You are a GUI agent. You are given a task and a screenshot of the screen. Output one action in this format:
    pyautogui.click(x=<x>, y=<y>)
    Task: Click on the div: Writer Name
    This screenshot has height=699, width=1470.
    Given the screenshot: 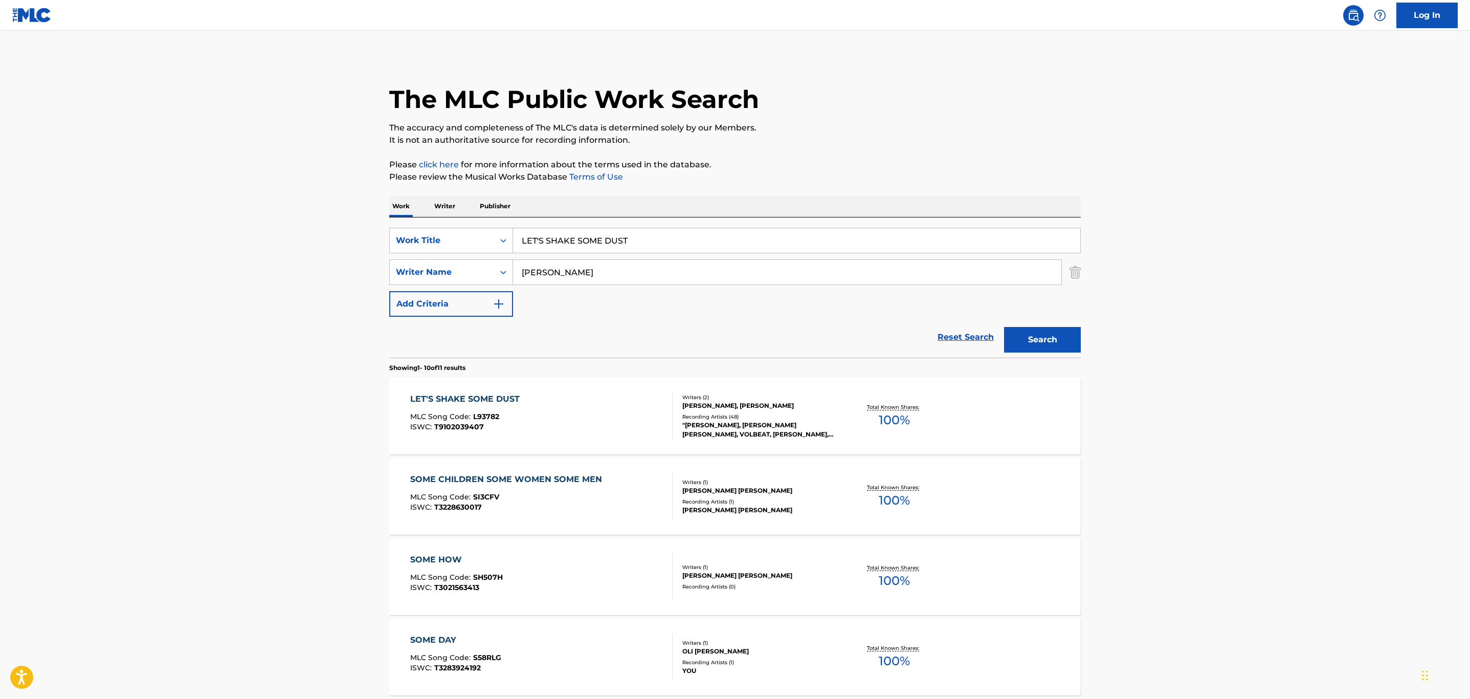 What is the action you would take?
    pyautogui.click(x=442, y=272)
    